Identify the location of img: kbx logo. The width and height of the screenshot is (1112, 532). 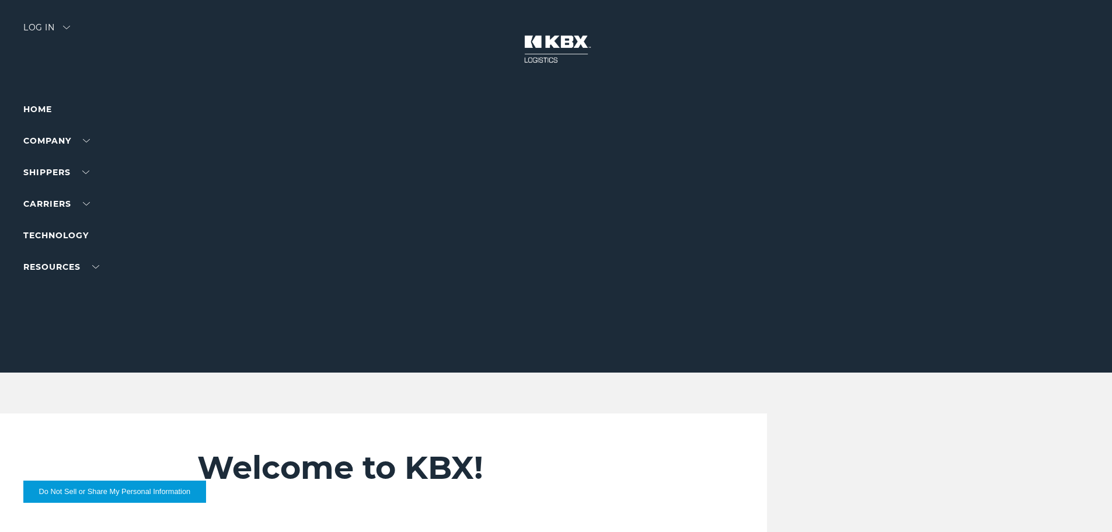
(556, 49).